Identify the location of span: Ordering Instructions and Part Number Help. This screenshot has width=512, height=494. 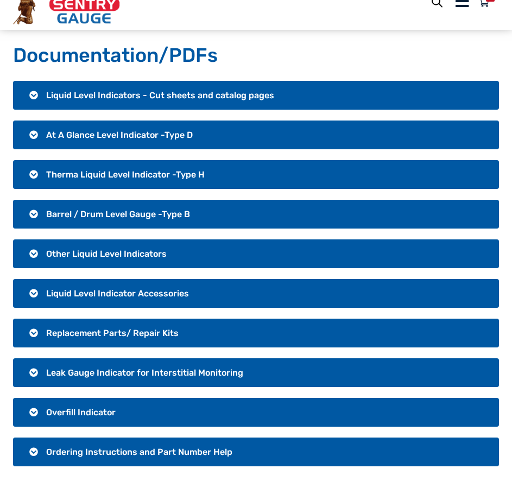
(139, 452).